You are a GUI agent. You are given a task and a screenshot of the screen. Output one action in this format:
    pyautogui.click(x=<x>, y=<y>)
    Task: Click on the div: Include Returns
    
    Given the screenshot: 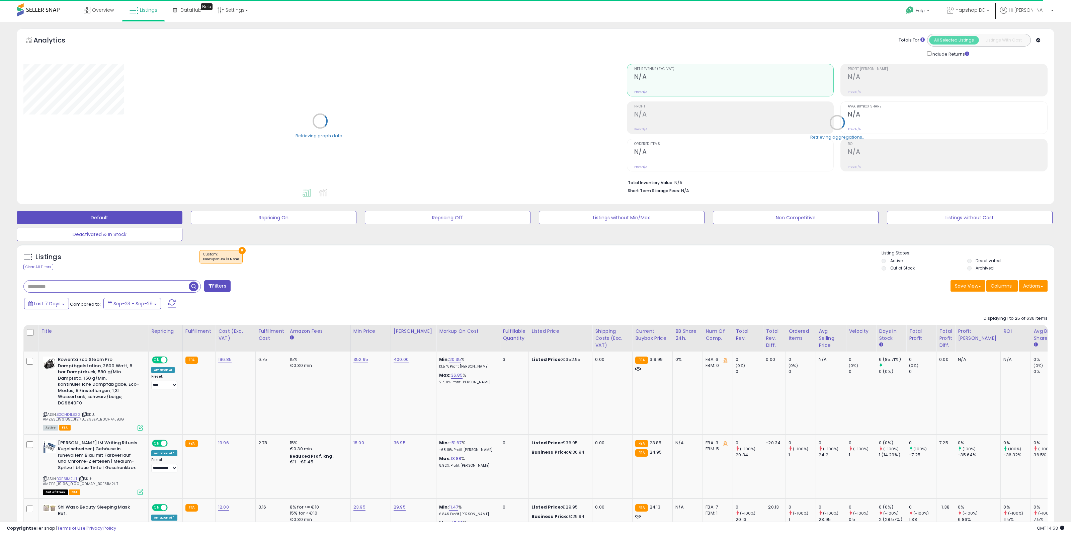 What is the action you would take?
    pyautogui.click(x=949, y=54)
    